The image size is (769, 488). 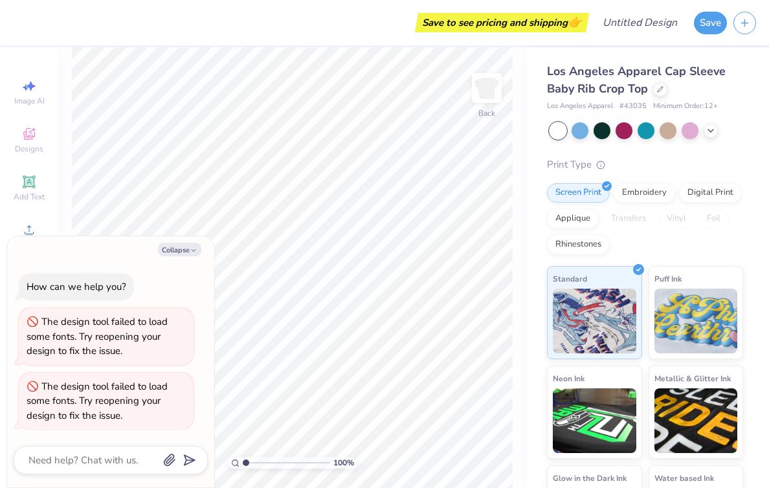 I want to click on img: Standard, so click(x=594, y=321).